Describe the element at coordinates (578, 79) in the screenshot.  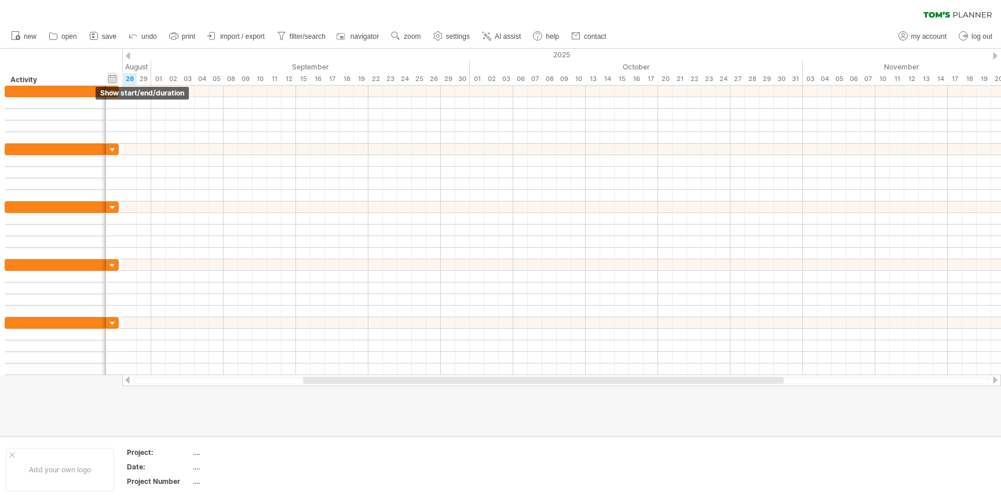
I see `div: Friday, 10 October 2025` at that location.